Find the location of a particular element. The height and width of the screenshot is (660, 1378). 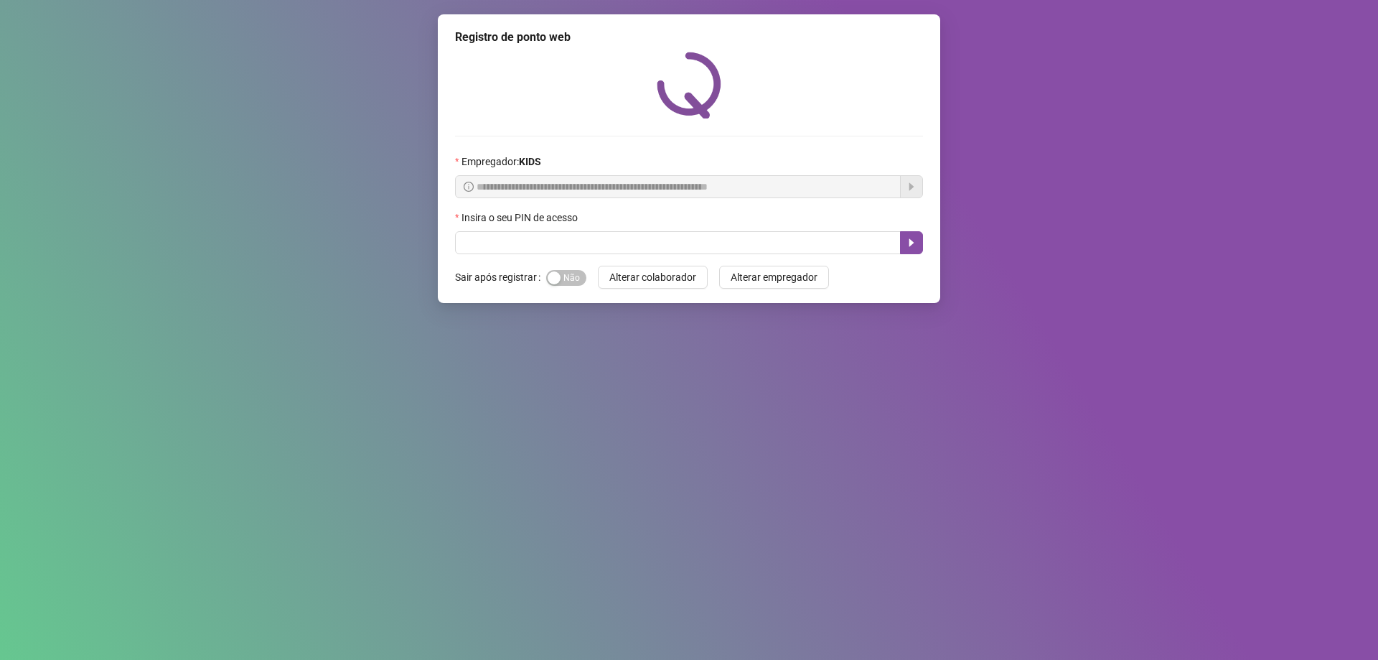

button: Alterar empregador is located at coordinates (774, 277).